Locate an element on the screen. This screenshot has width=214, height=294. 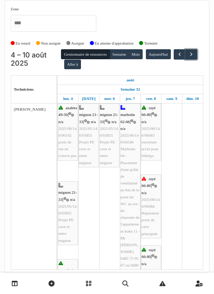
label: Zone is located at coordinates (15, 9).